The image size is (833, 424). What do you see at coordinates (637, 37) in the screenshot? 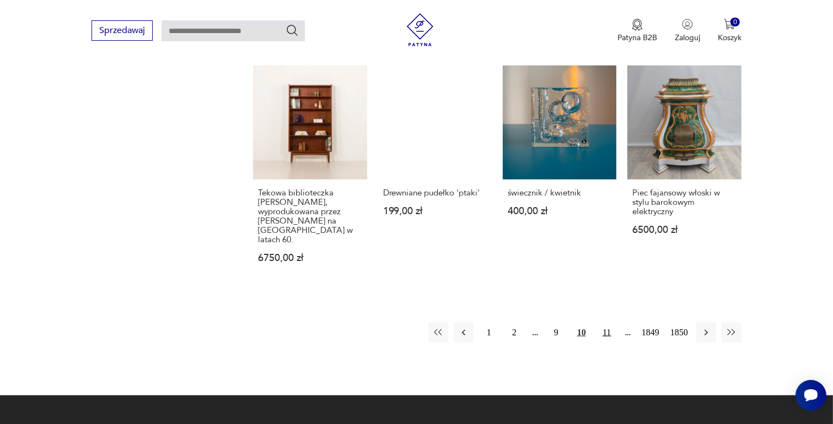
I see `p: Patyna B2B` at bounding box center [637, 37].